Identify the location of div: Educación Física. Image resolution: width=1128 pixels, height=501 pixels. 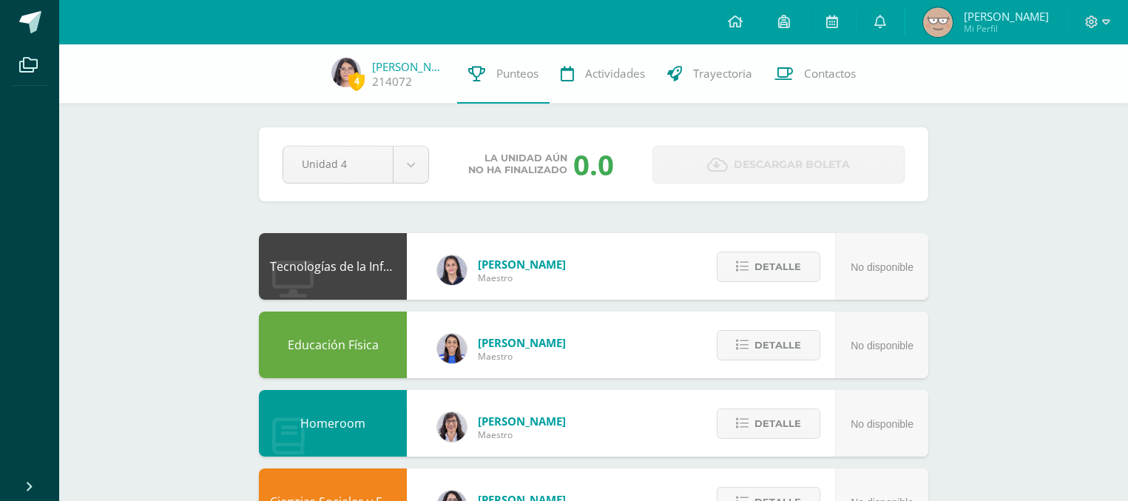
(333, 345).